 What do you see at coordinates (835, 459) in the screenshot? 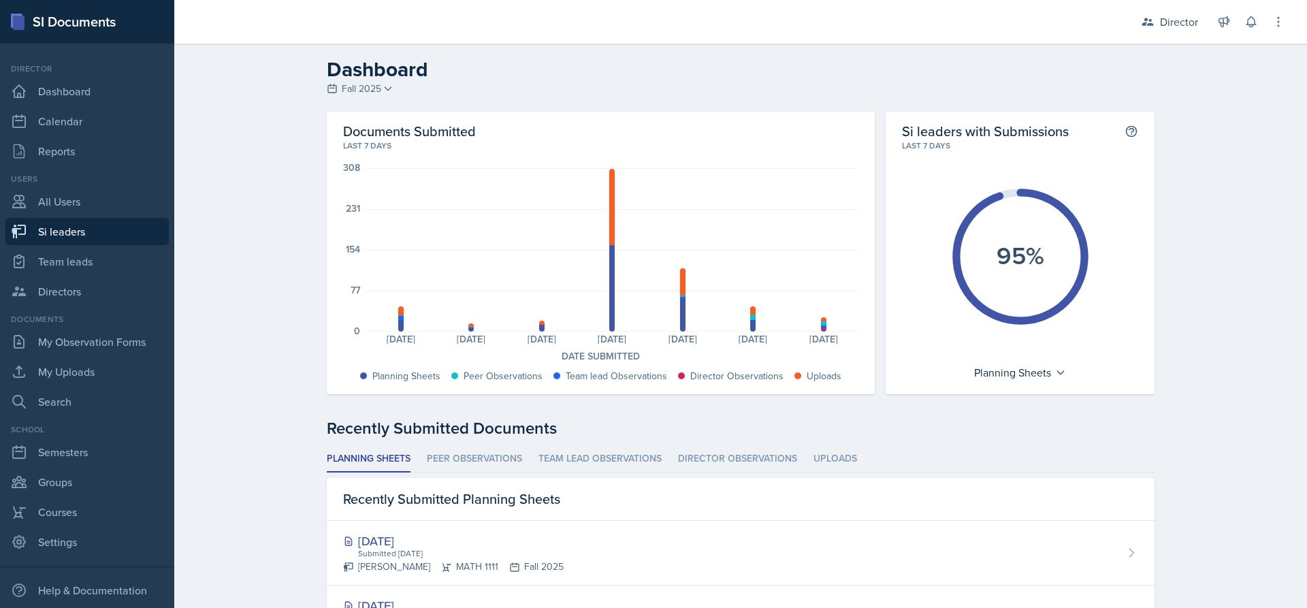
I see `li: Uploads` at bounding box center [835, 459].